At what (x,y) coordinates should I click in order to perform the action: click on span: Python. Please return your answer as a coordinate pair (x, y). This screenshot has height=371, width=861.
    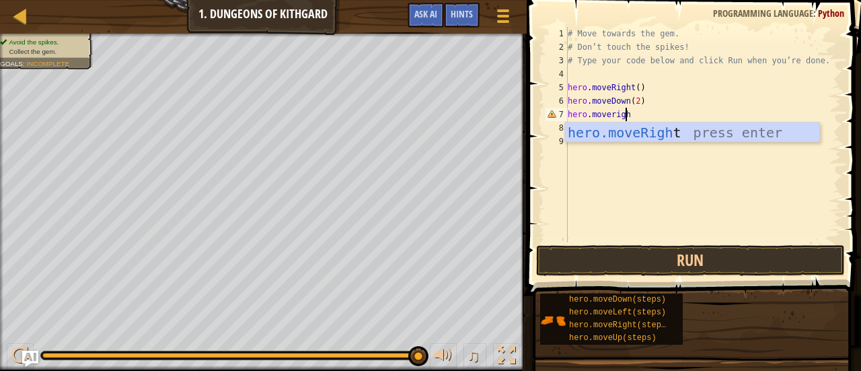
    Looking at the image, I should click on (831, 13).